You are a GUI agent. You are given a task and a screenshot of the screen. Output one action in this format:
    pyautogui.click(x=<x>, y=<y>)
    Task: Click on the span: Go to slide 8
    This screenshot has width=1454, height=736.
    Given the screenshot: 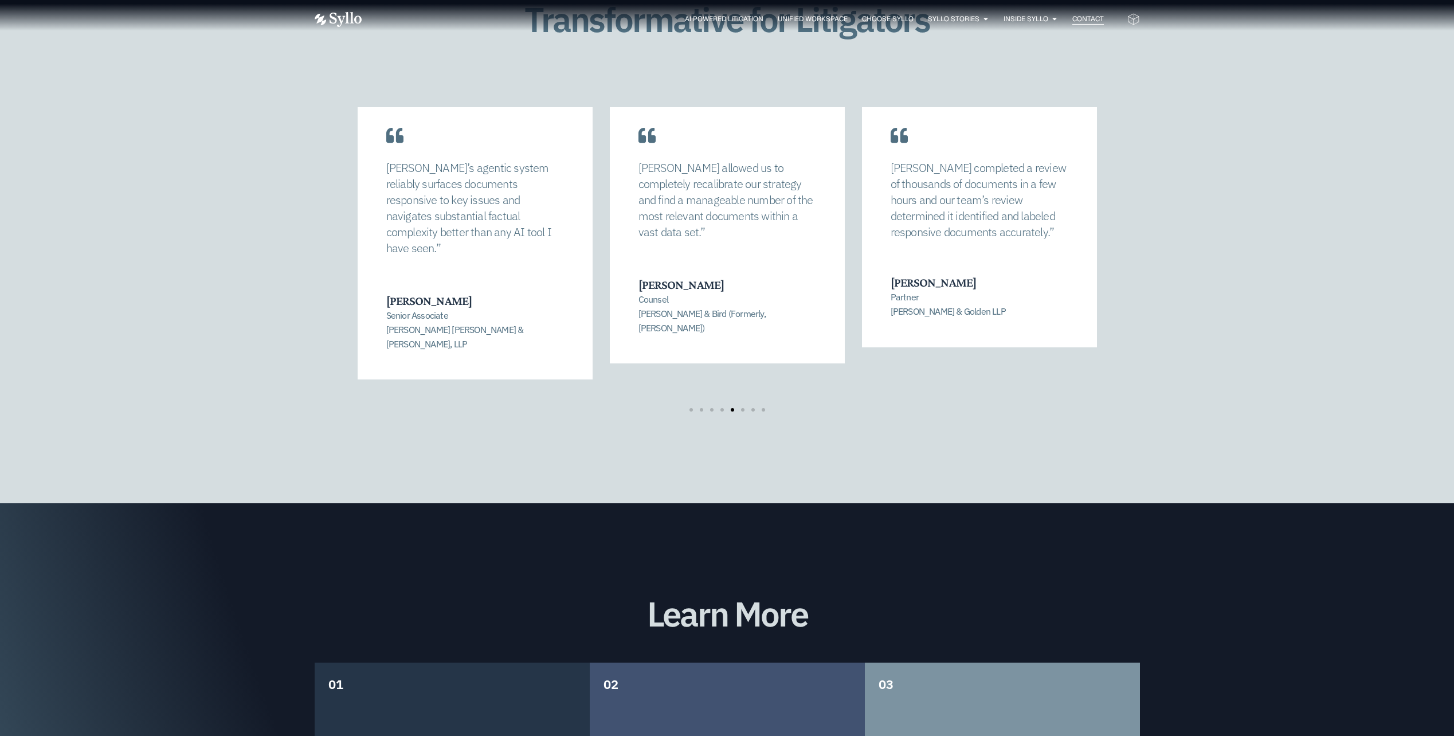 What is the action you would take?
    pyautogui.click(x=763, y=410)
    